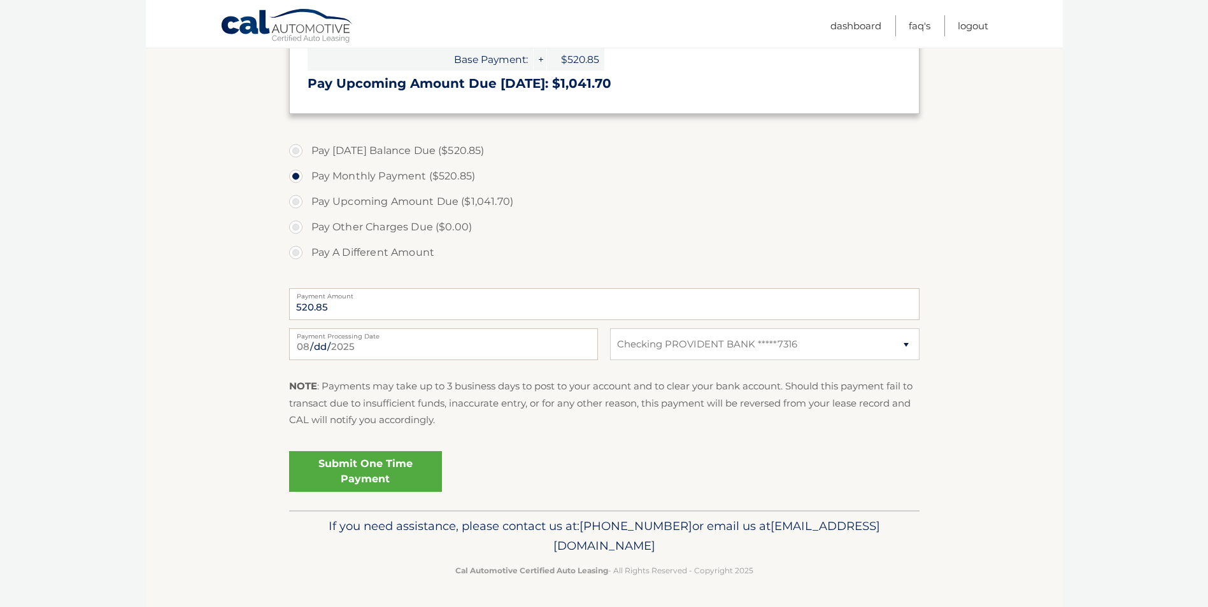 This screenshot has width=1208, height=607. Describe the element at coordinates (443, 344) in the screenshot. I see `input: Payment Date` at that location.